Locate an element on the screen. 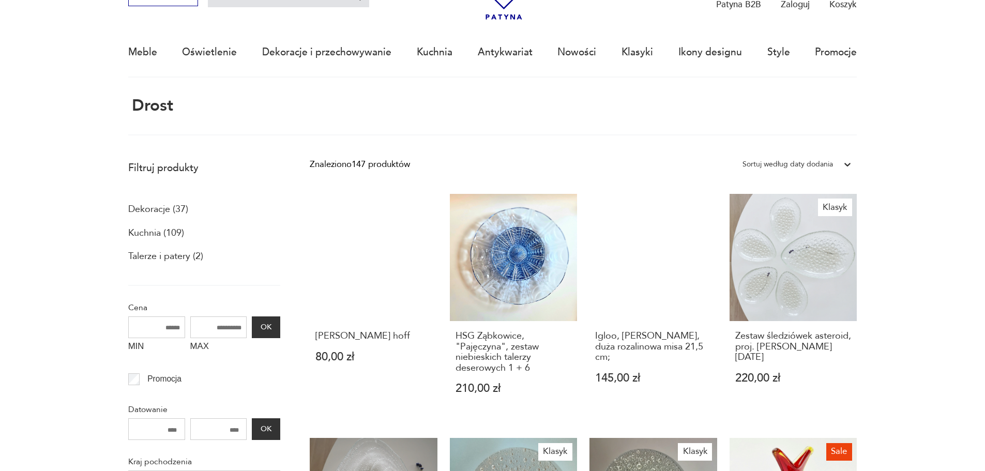  p: Cena is located at coordinates (204, 308).